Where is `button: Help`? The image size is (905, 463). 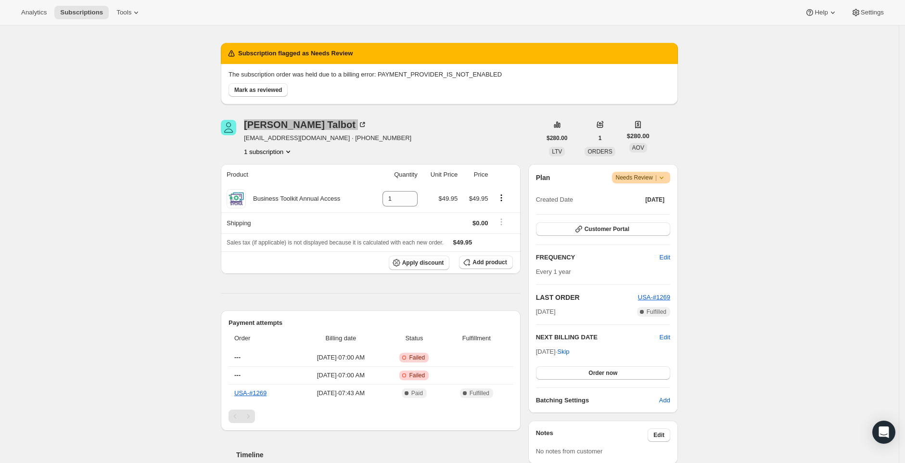 button: Help is located at coordinates (821, 13).